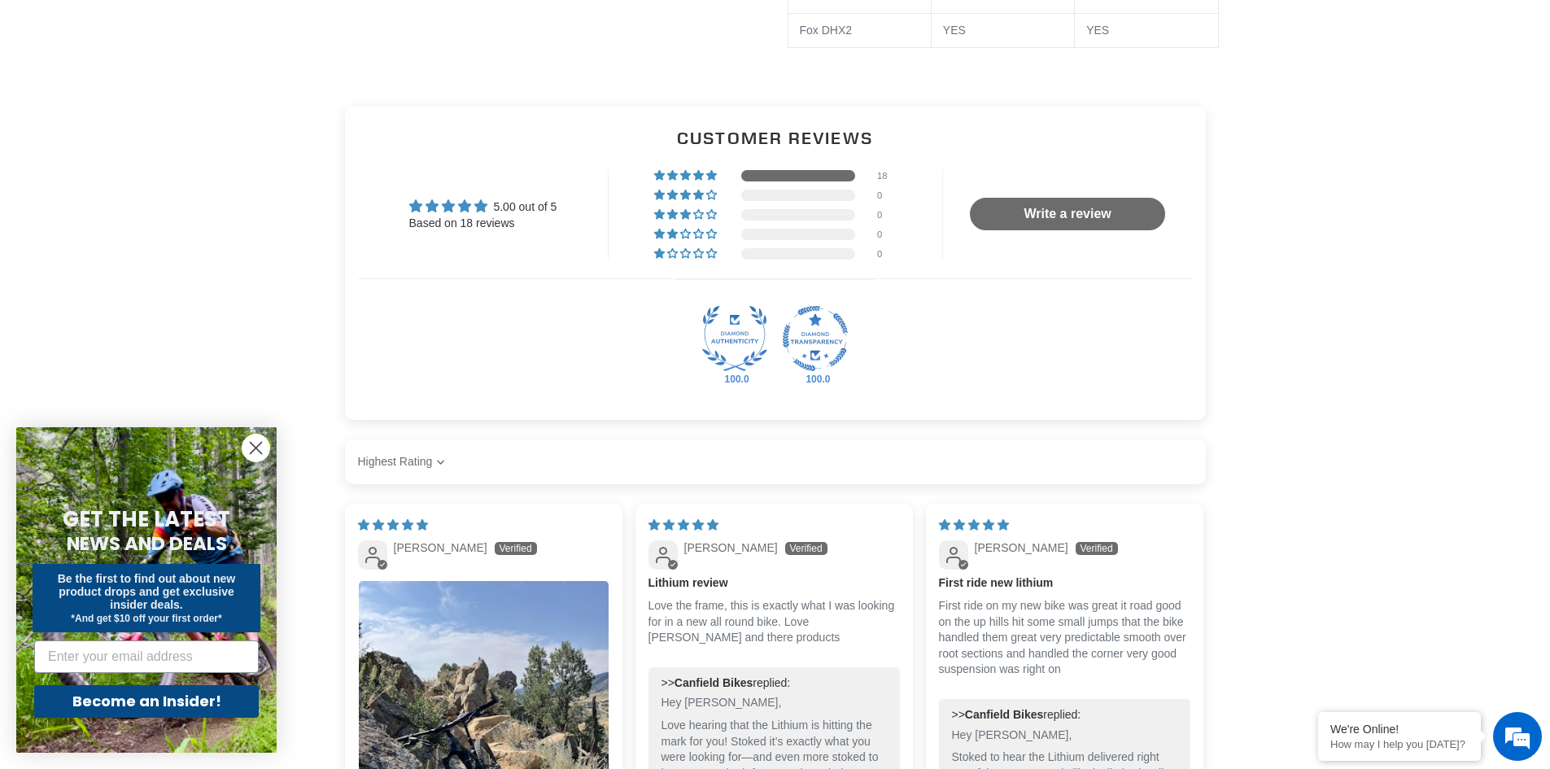 The image size is (1550, 769). Describe the element at coordinates (1064, 638) in the screenshot. I see `p: First ride on my new bike was great it road good on the up hills hit some small jumps that the bi...` at that location.